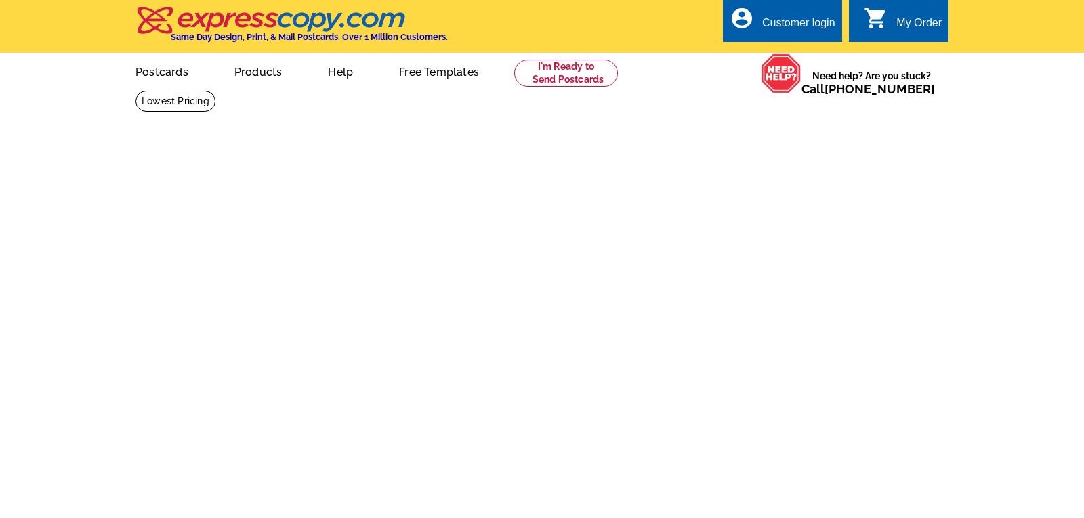 This screenshot has height=518, width=1084. What do you see at coordinates (291, 29) in the screenshot?
I see `a: Same Day Design, Print, & Mail Postcards. Over 1 Million Customers.` at bounding box center [291, 29].